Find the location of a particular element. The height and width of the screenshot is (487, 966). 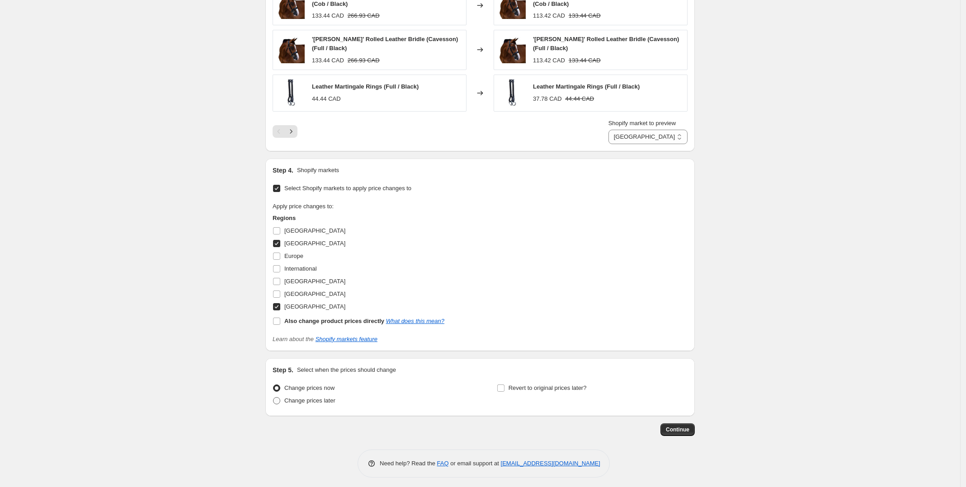

span: Revert to original prices later? is located at coordinates (547, 388).